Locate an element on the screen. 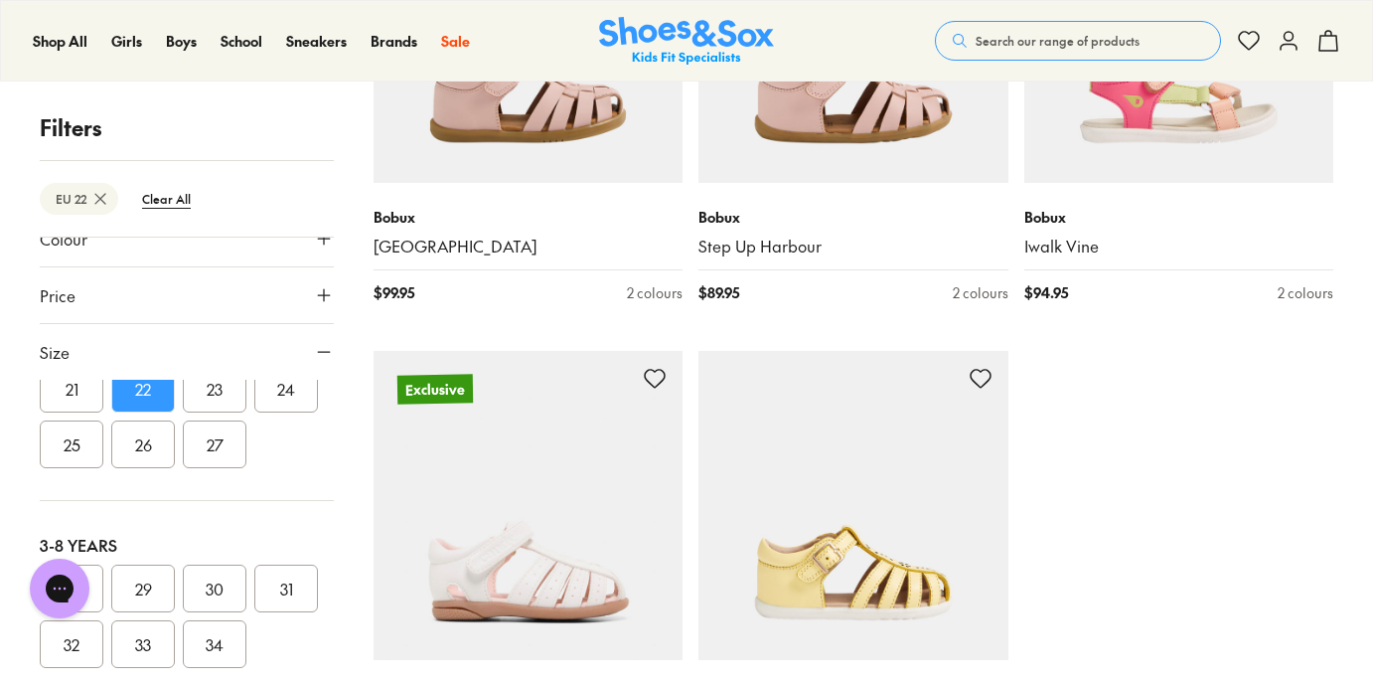  span: Price is located at coordinates (58, 295).